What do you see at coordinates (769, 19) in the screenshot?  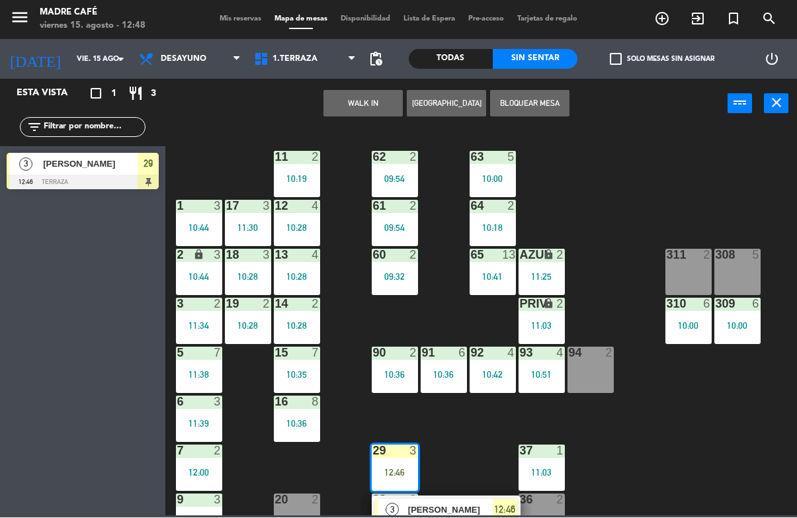 I see `span: BUSCAR` at bounding box center [769, 19].